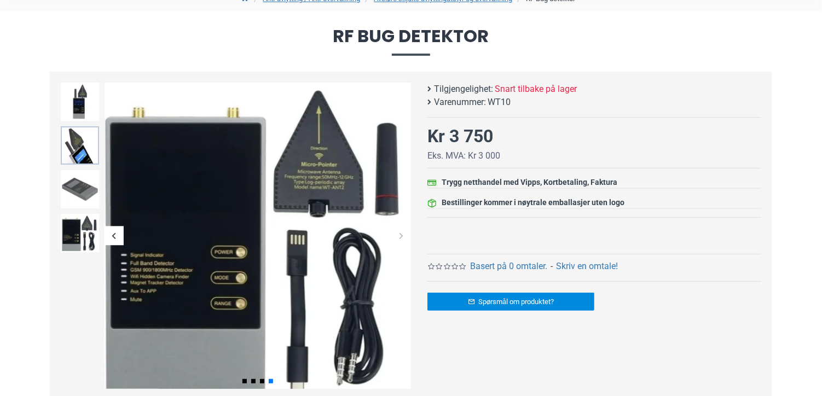 This screenshot has width=822, height=396. What do you see at coordinates (271, 381) in the screenshot?
I see `span: Go to slide 4` at bounding box center [271, 381].